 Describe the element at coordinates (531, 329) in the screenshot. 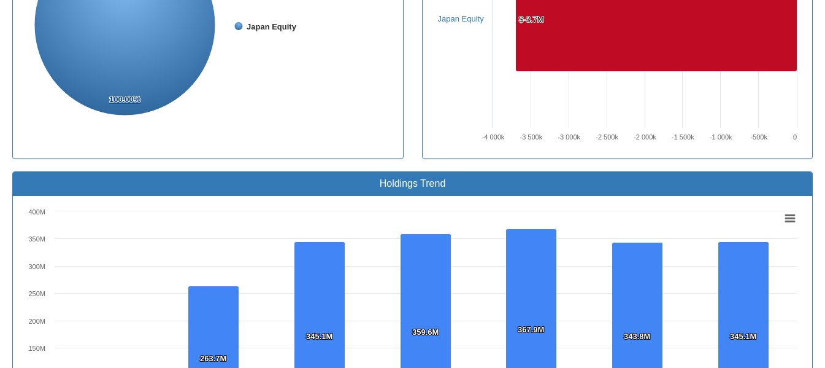

I see `tspan: 367.9M` at that location.